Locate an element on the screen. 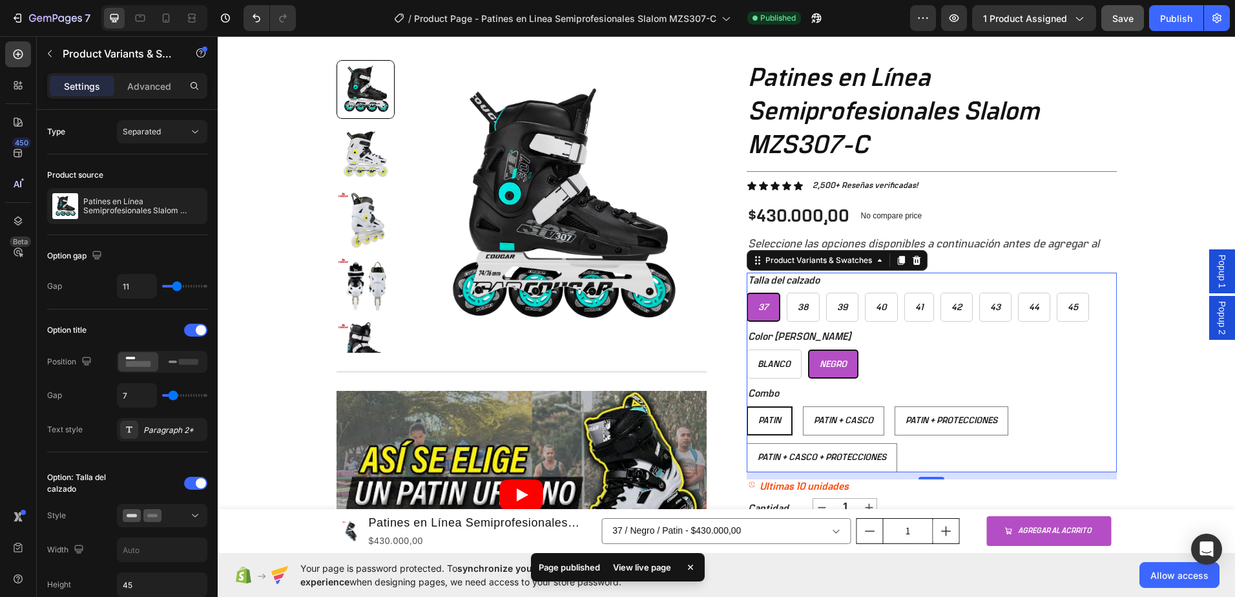 The height and width of the screenshot is (597, 1235). span: Product Page - Patines en Linea Semiprofesionales Slalom MZS307-C is located at coordinates (565, 18).